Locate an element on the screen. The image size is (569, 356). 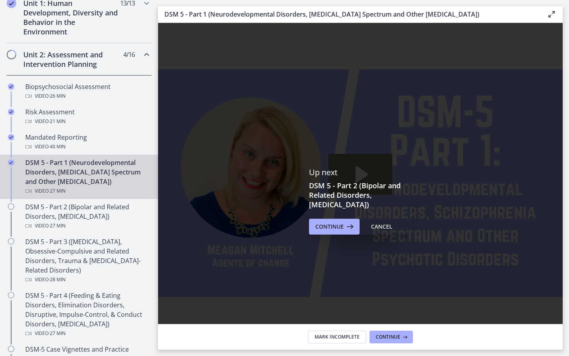
h2: Unit 2: Assessment and Intervention Planning is located at coordinates (72, 59).